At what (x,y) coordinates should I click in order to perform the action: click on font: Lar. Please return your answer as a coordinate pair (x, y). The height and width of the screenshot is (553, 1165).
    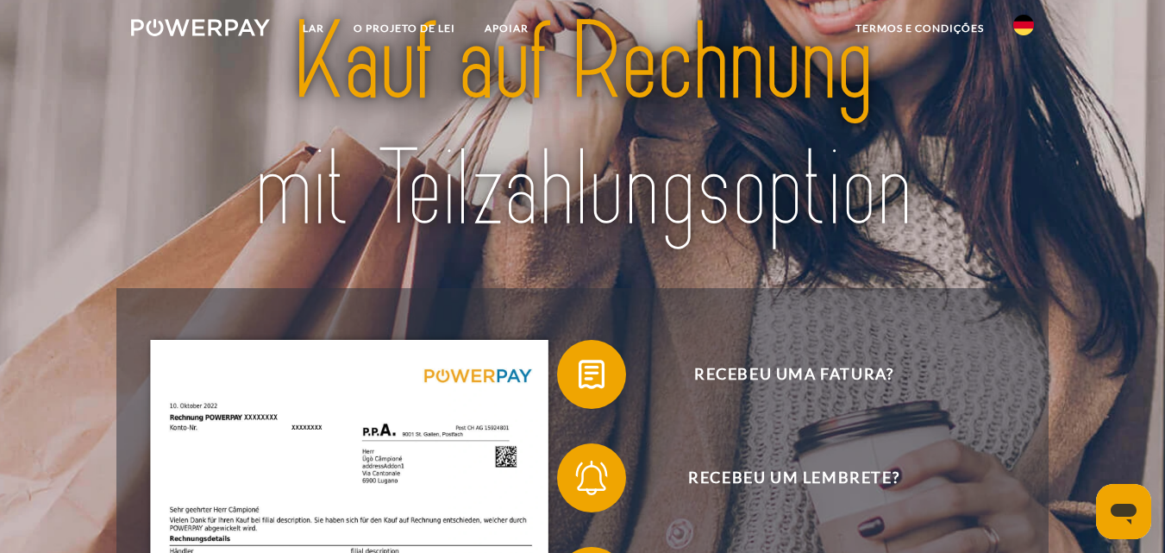
    Looking at the image, I should click on (313, 28).